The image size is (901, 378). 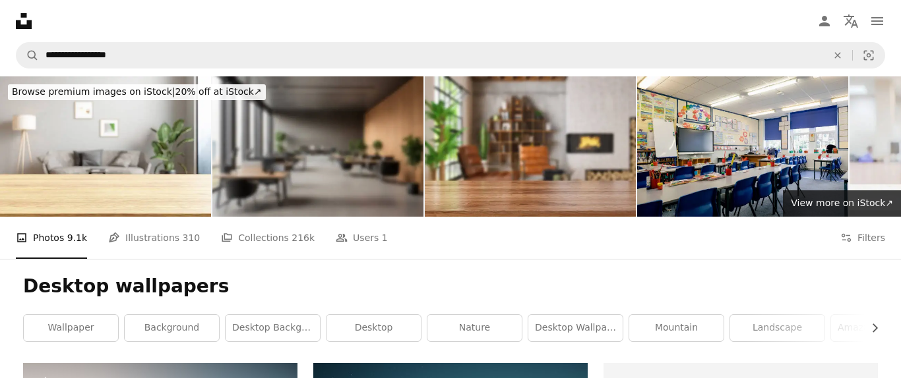 I want to click on button: Filters, so click(x=862, y=238).